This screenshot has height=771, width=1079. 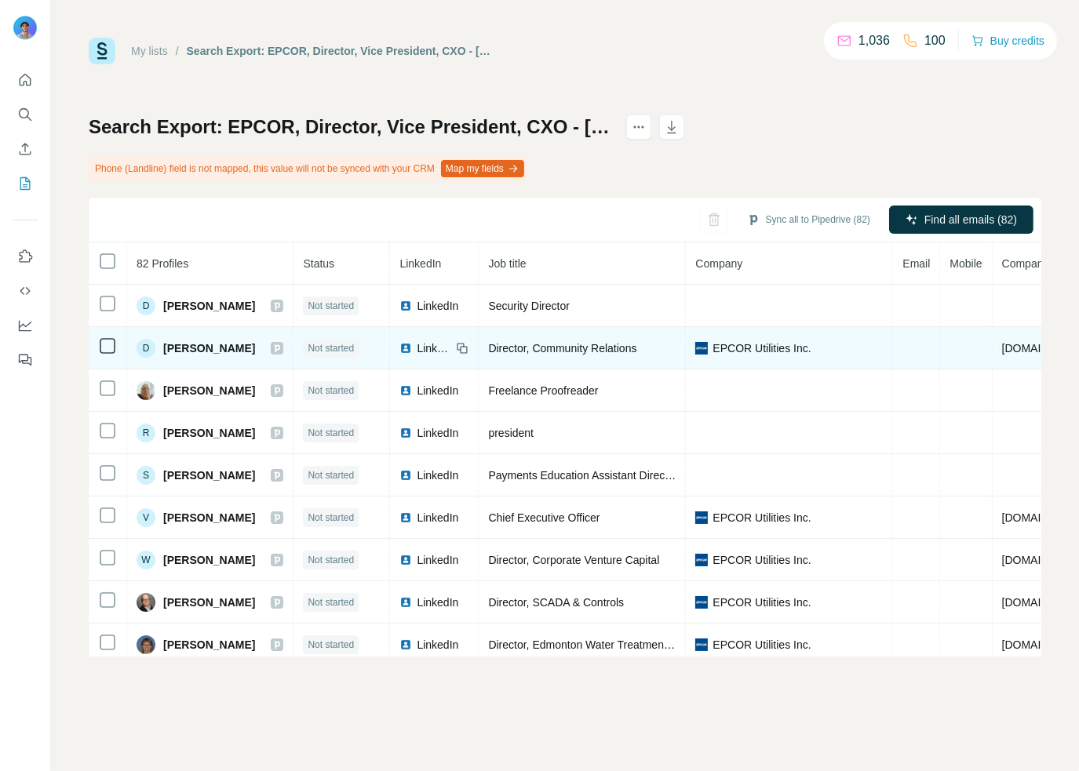 What do you see at coordinates (482, 169) in the screenshot?
I see `button: Map my fields` at bounding box center [482, 169].